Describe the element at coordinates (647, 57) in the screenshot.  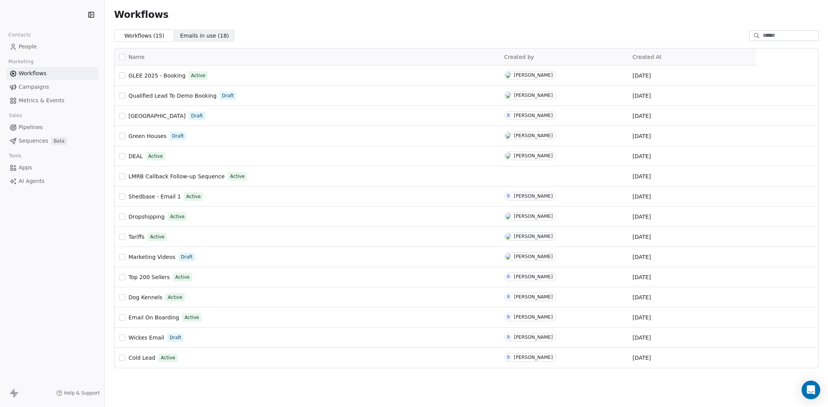
I see `span: Created At` at that location.